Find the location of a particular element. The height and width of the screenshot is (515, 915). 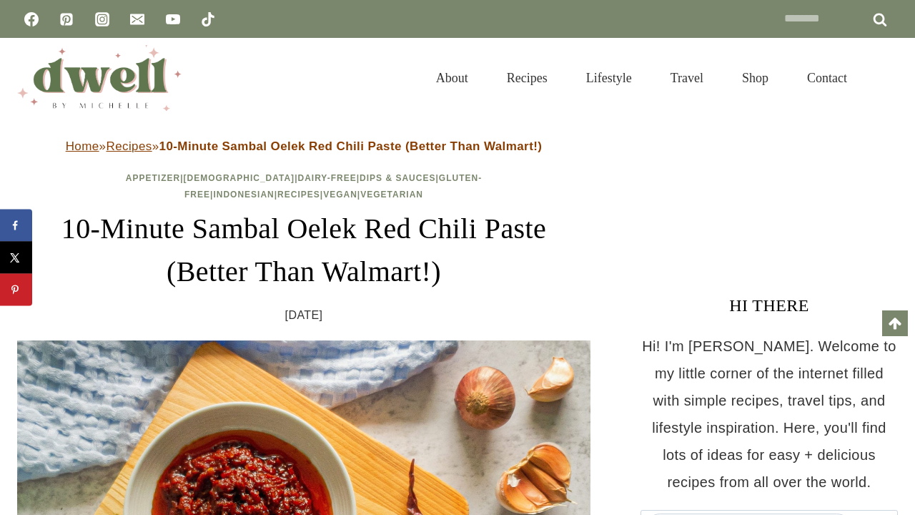

a: Indonesian is located at coordinates (243, 194).